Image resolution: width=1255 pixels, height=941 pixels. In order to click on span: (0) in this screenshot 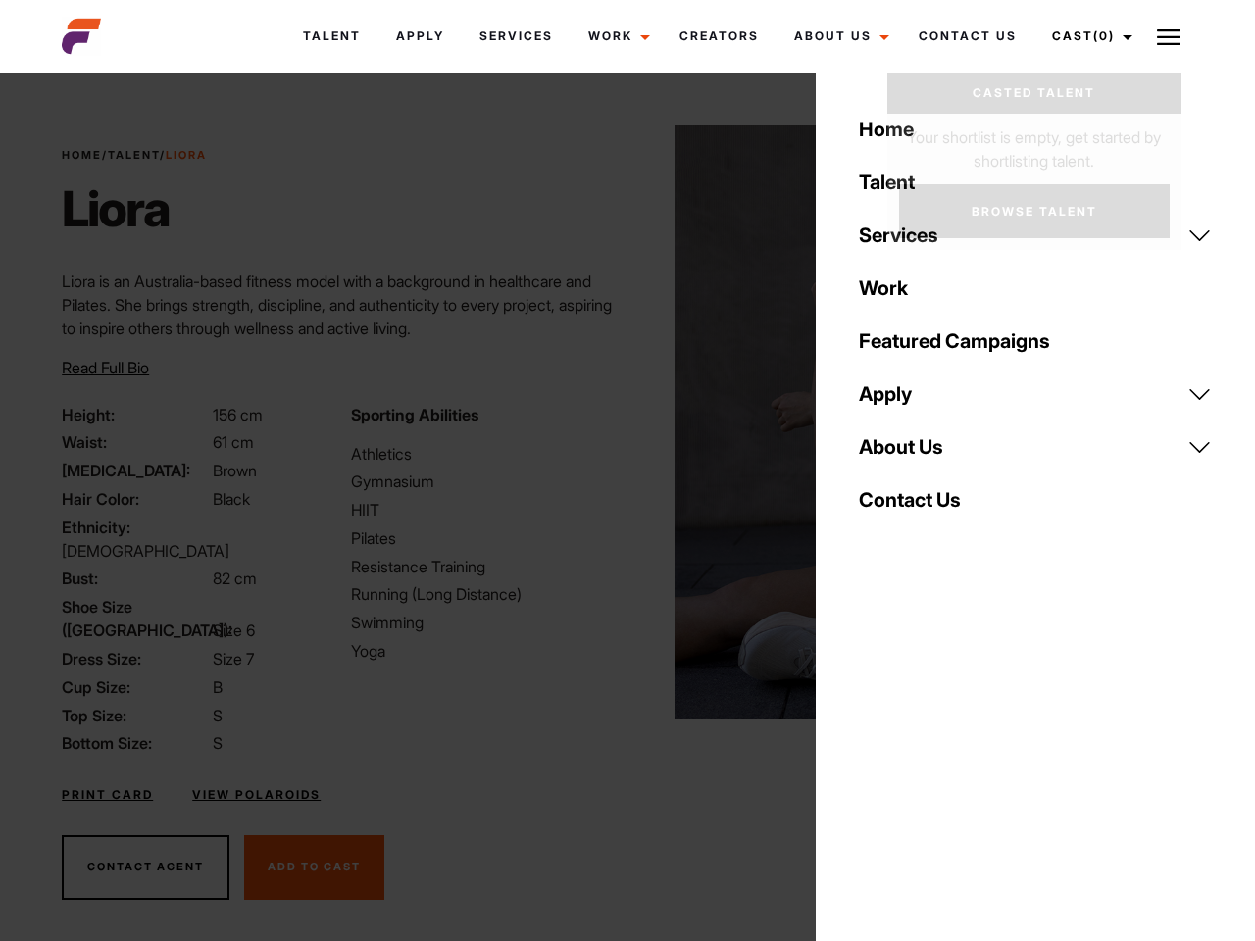, I will do `click(1104, 35)`.